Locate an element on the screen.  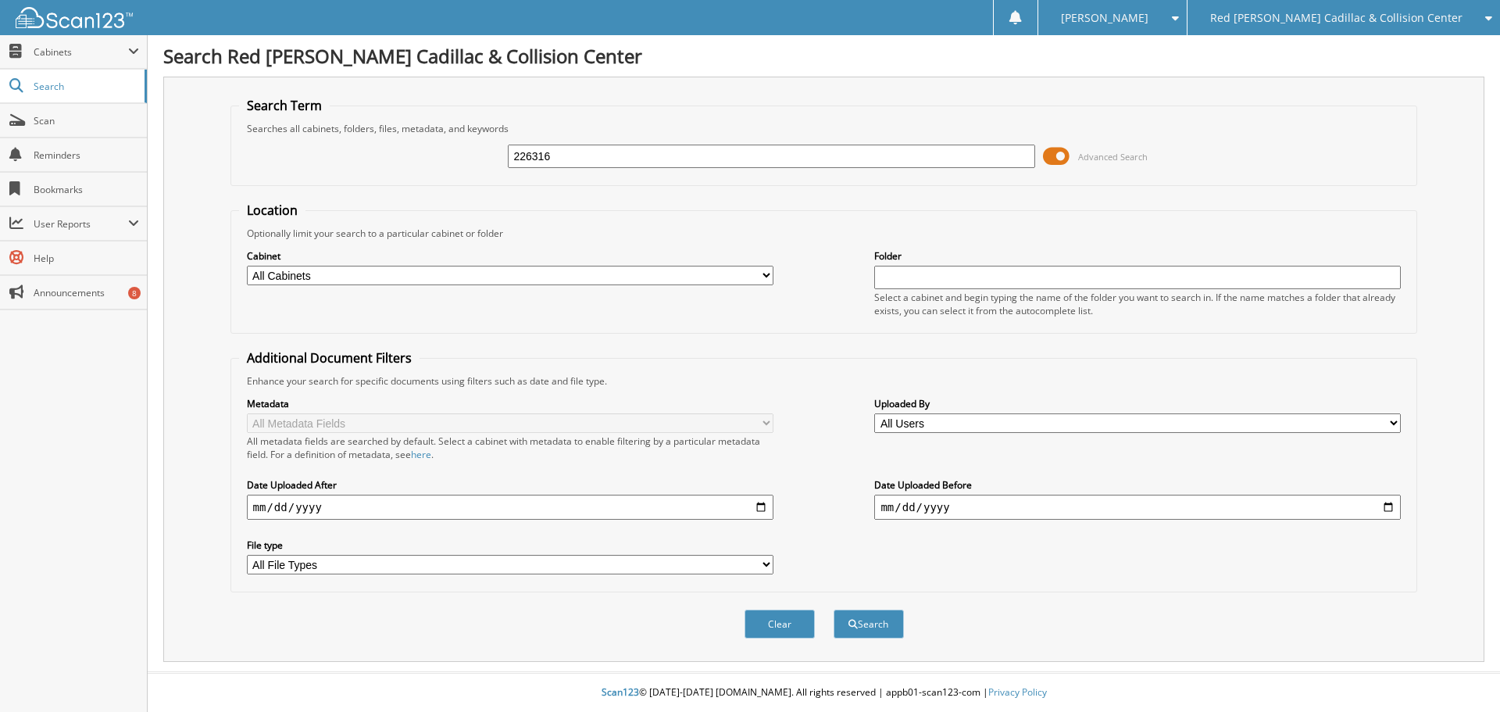
input: start is located at coordinates (510, 507).